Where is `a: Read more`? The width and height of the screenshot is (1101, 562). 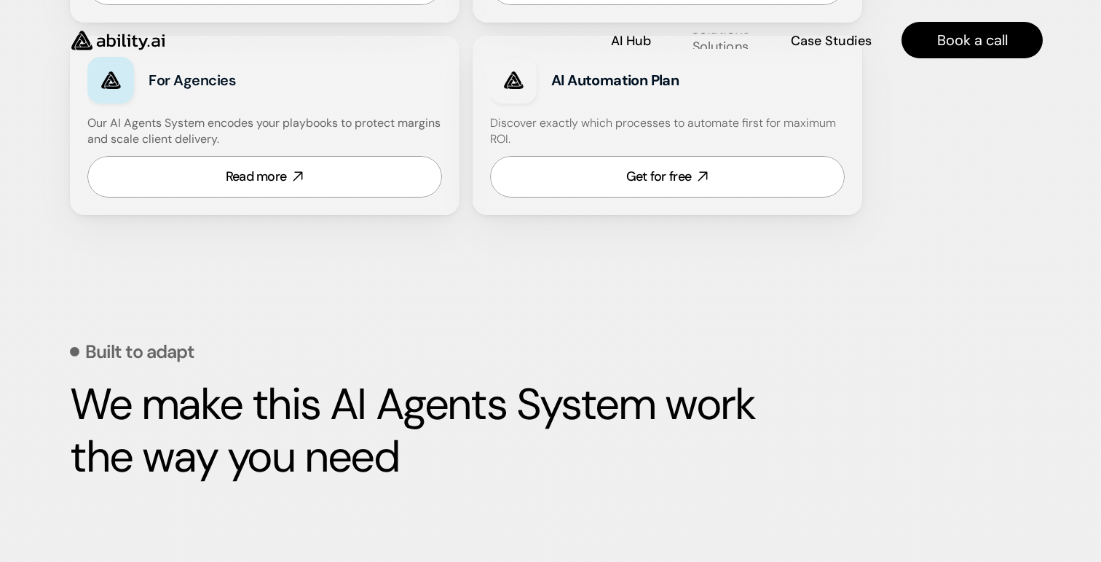
a: Read more is located at coordinates (264, 176).